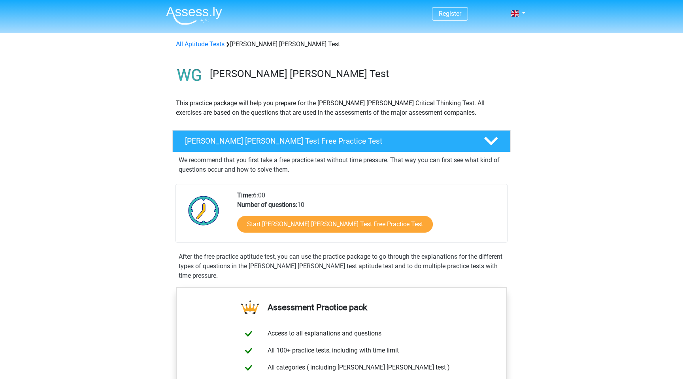  Describe the element at coordinates (341, 266) in the screenshot. I see `div: After the free practice aptitude test, you can use the practice package to go through the explana...` at that location.